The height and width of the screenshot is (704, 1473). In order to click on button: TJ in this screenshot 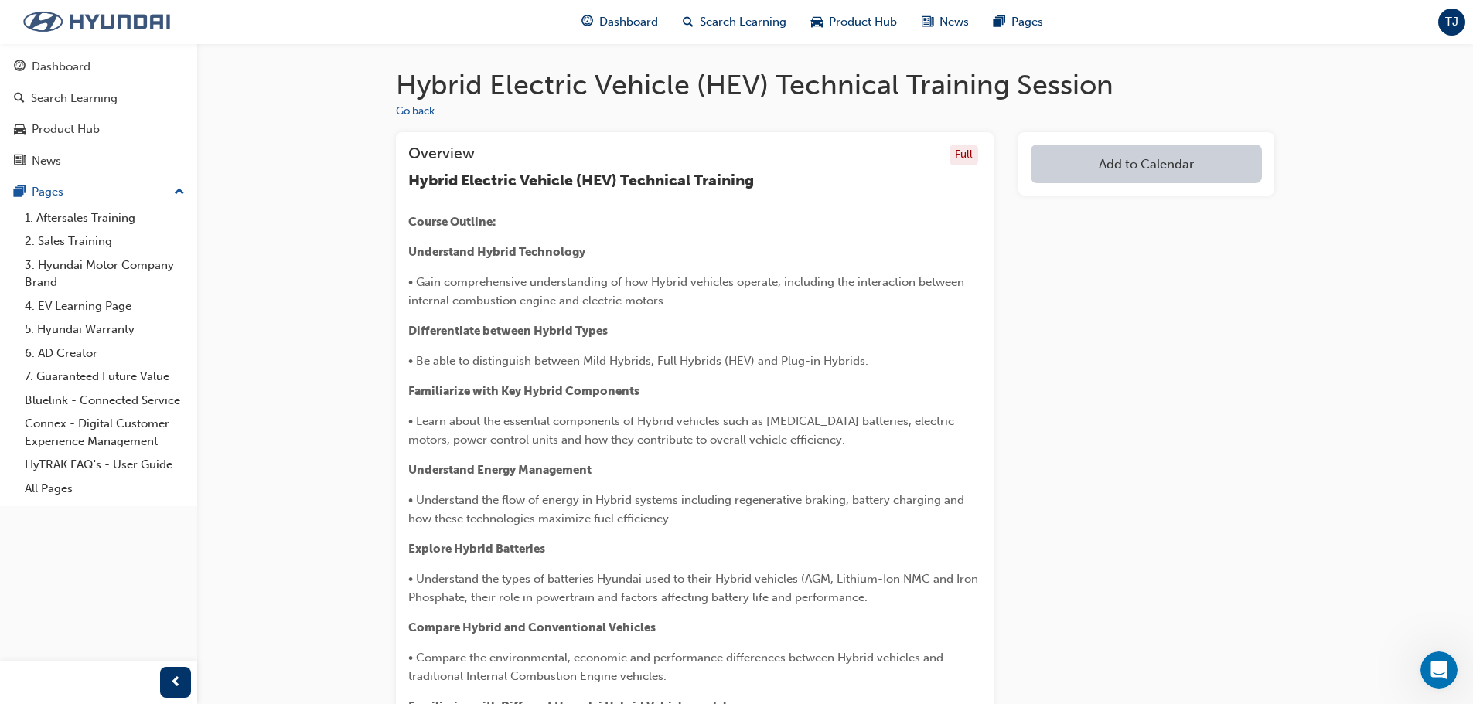, I will do `click(1451, 22)`.